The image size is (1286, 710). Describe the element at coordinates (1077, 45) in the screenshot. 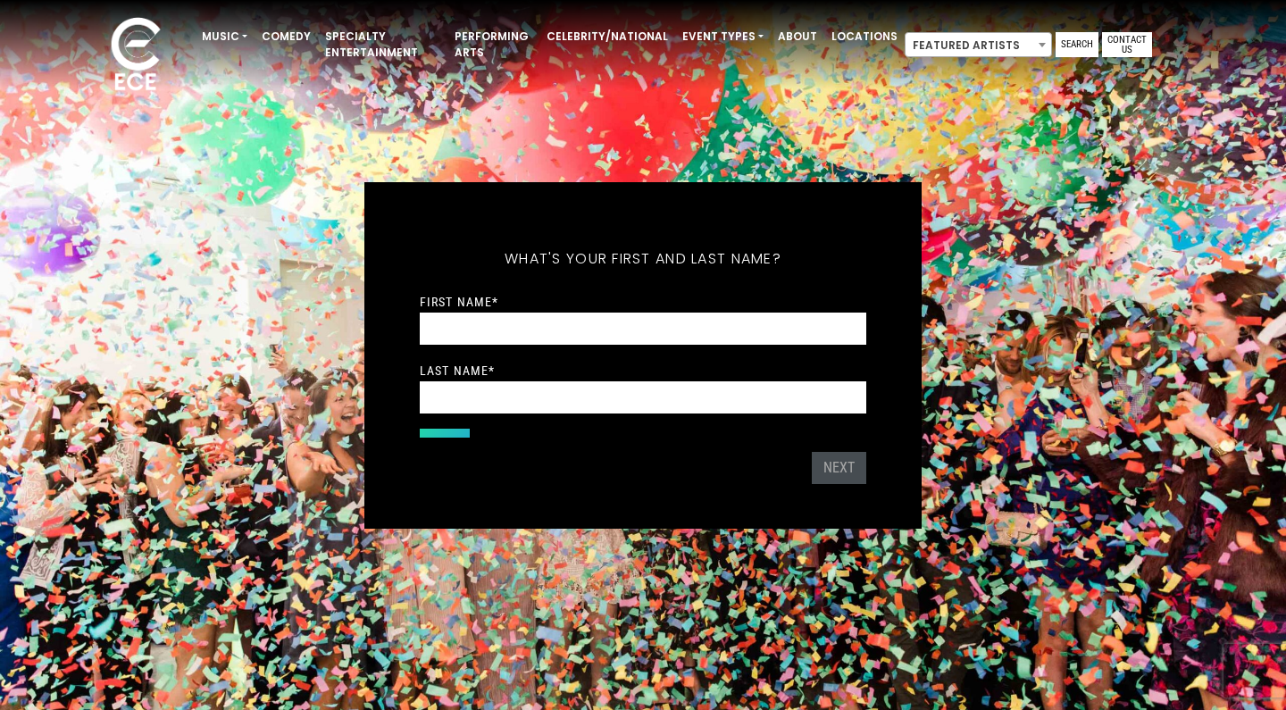

I see `a: Search` at that location.